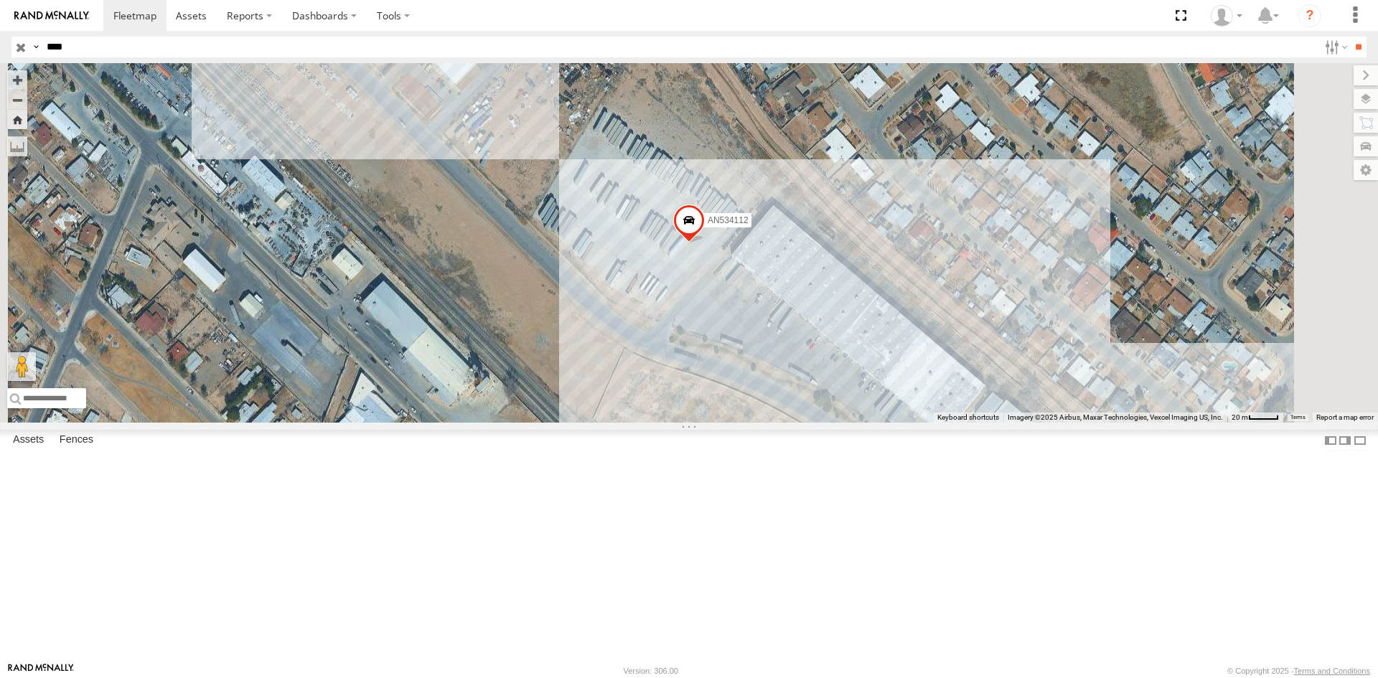 The image size is (1378, 678). Describe the element at coordinates (1297, 418) in the screenshot. I see `a: Terms (opens in new tab)` at that location.